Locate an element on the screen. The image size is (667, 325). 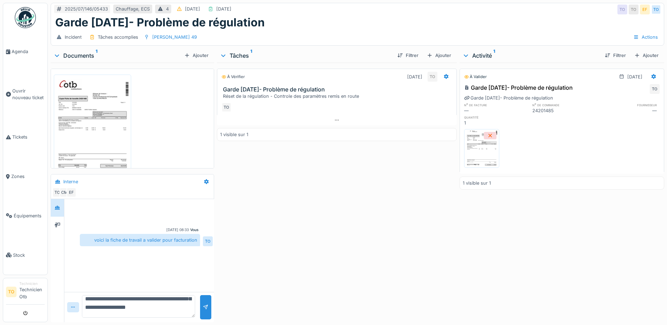
div: À vérifier is located at coordinates (233, 77).